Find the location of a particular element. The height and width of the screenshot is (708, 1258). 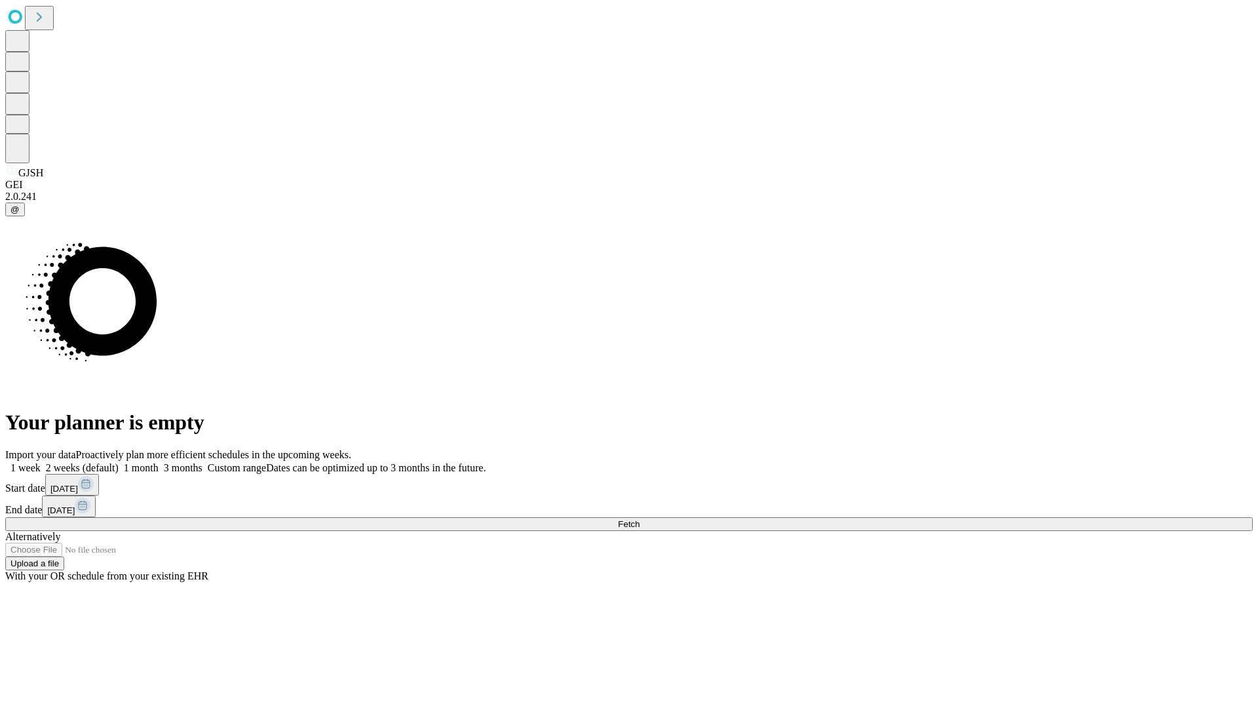

span: Custom range is located at coordinates (236, 467).